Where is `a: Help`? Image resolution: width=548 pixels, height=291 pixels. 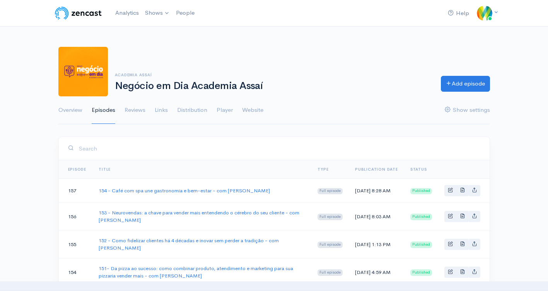 a: Help is located at coordinates (459, 13).